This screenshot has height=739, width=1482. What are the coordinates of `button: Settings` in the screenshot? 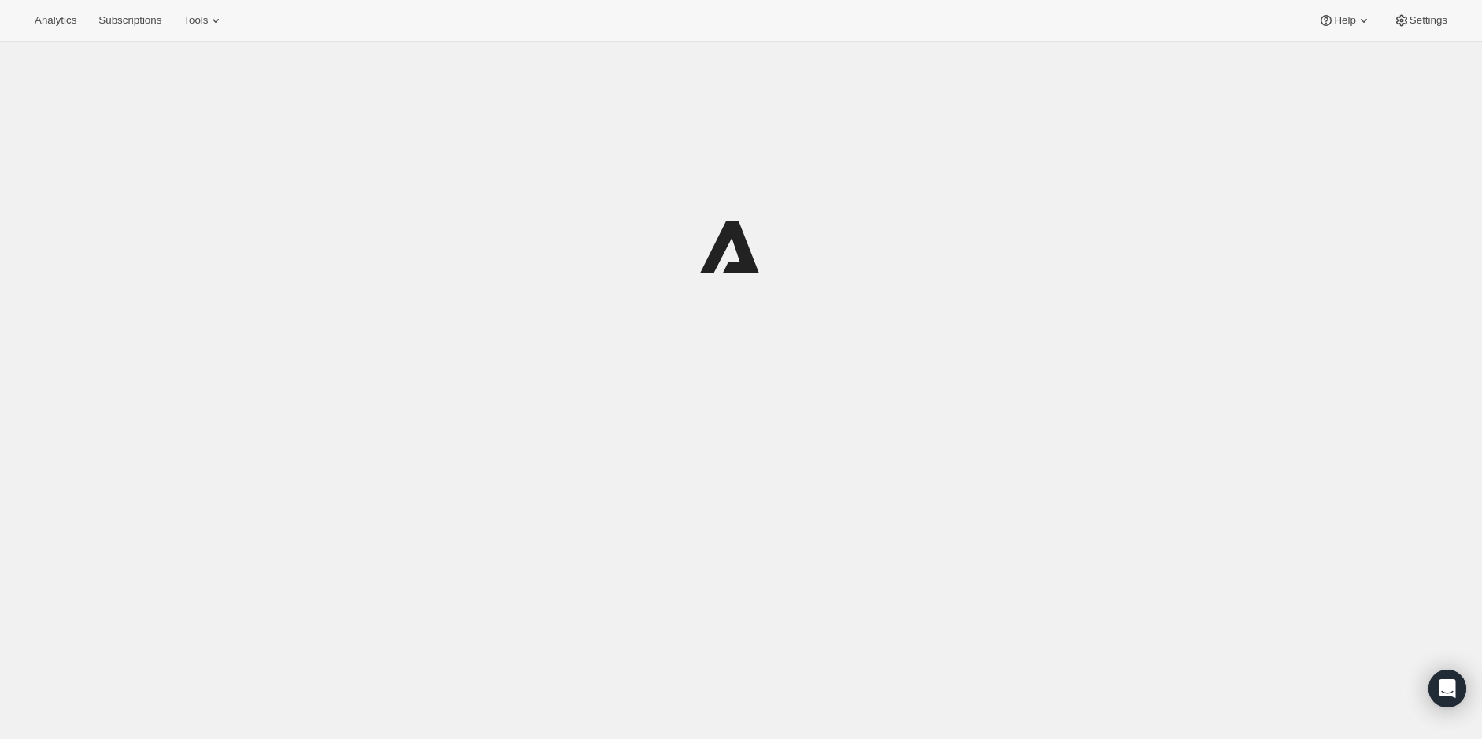 It's located at (1421, 20).